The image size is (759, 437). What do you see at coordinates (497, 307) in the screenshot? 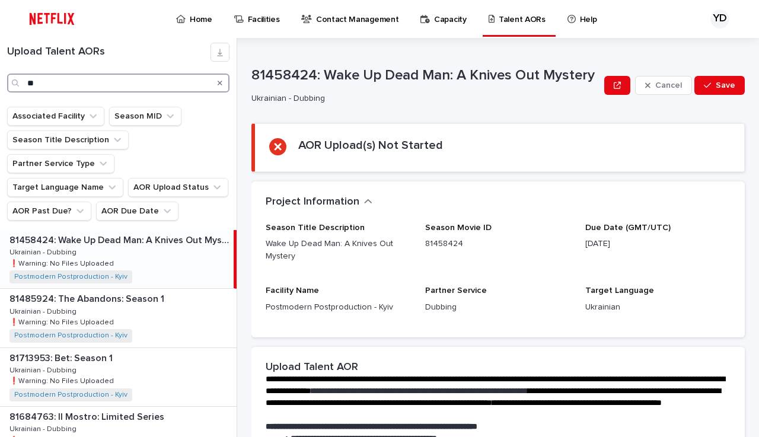
I see `p: Dubbing` at bounding box center [497, 307].